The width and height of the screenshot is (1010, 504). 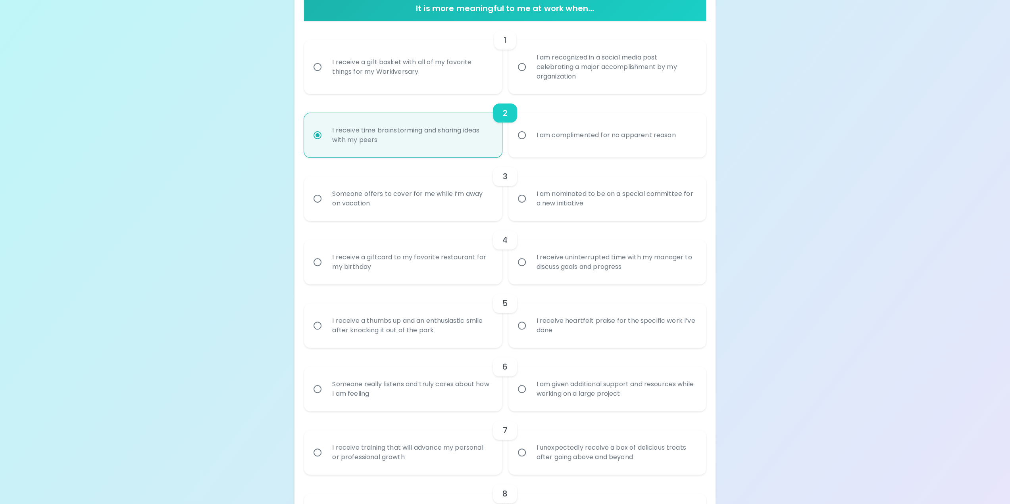 I want to click on div: I receive time brainstorming and sharing ideas with my peers, so click(x=411, y=135).